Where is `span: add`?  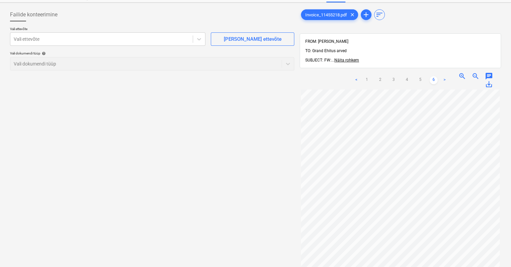
span: add is located at coordinates (366, 15).